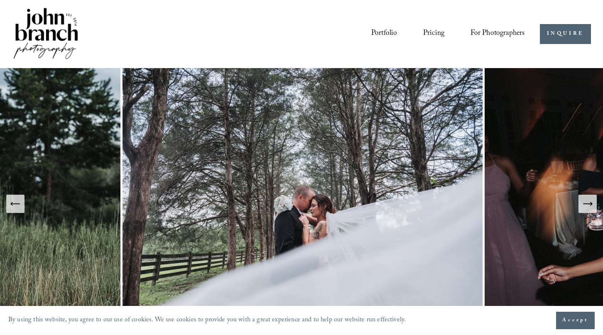 The height and width of the screenshot is (335, 603). I want to click on span: For Photographers, so click(498, 34).